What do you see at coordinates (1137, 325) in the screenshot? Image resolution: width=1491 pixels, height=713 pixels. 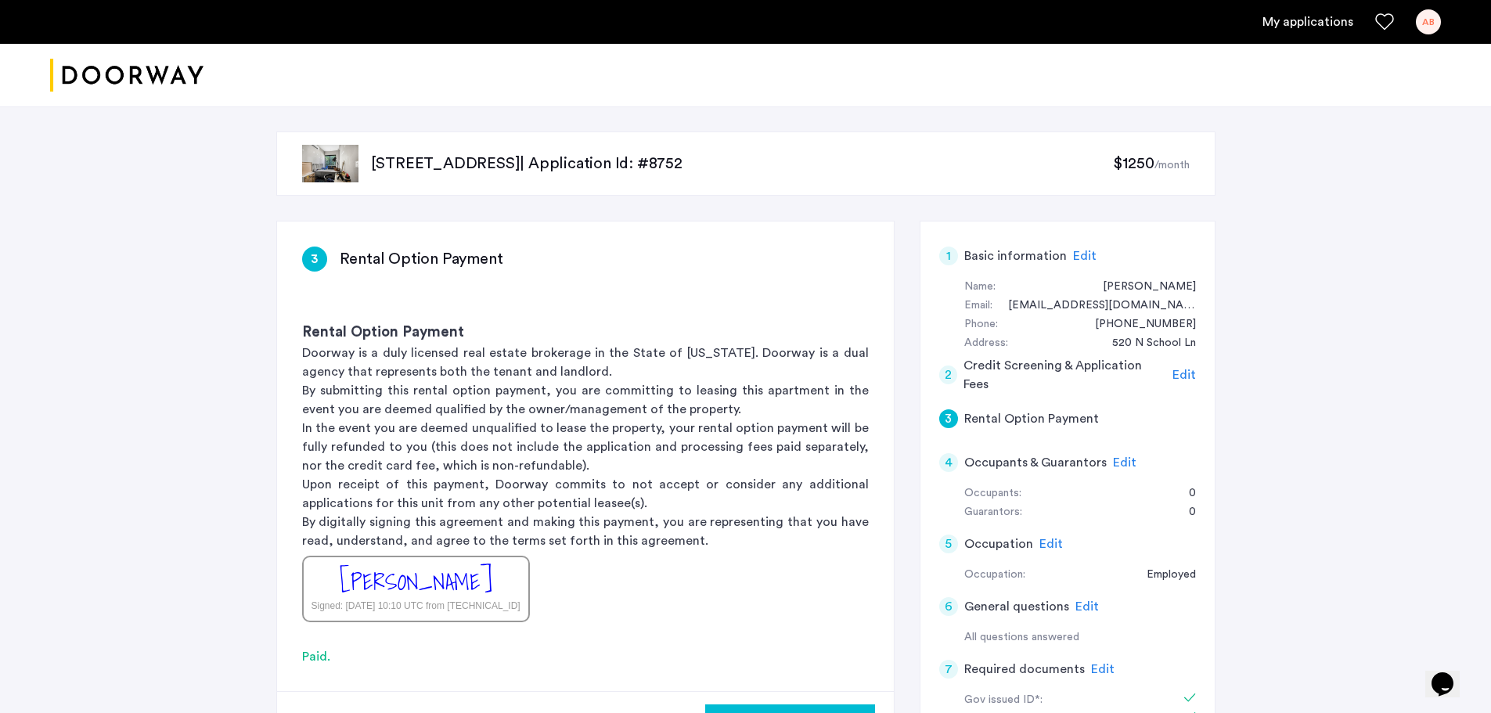 I see `div: +17179259980` at bounding box center [1137, 325].